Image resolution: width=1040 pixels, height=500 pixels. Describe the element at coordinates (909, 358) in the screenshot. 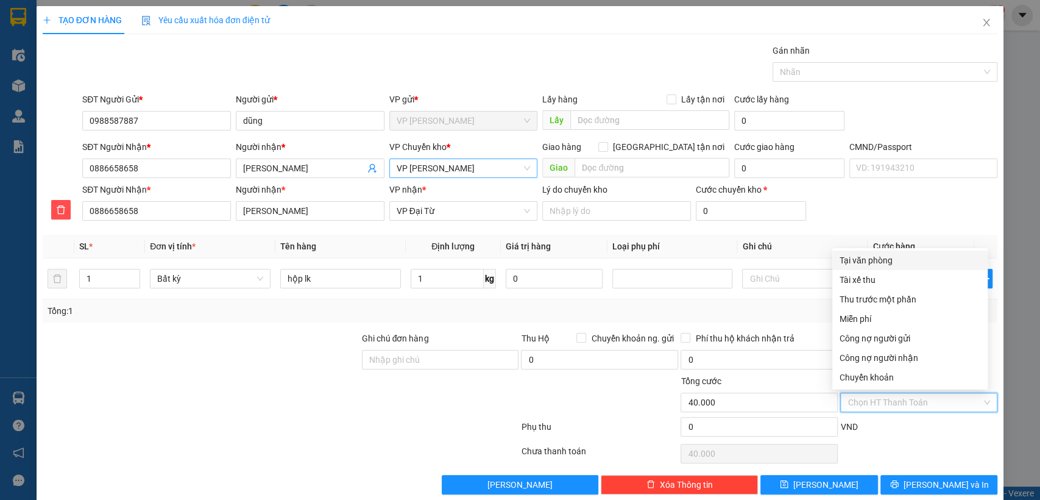

I see `div: Cước gửi hàng sẽ được ghi vào công nợ của người nhận` at that location.